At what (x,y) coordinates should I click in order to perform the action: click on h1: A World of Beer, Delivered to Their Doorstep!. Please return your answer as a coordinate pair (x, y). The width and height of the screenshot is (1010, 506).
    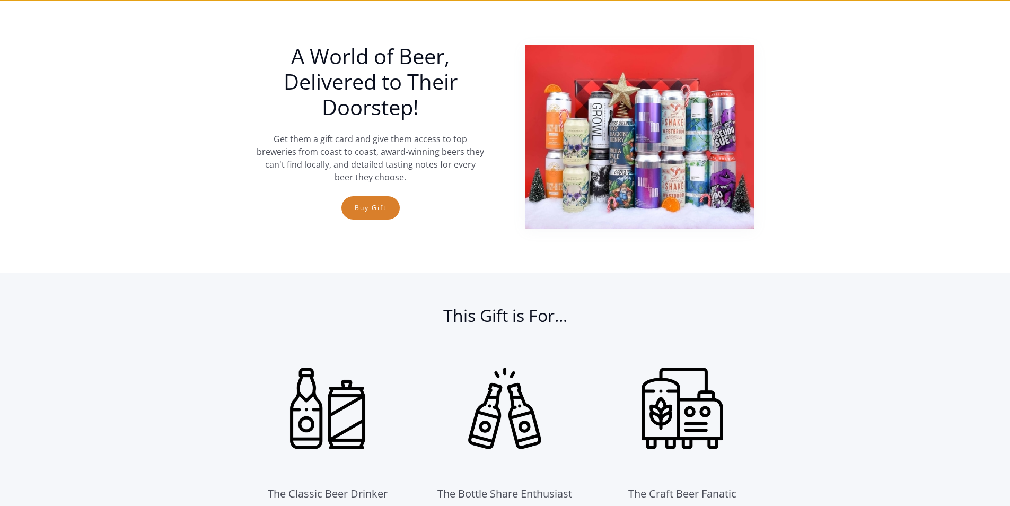
    Looking at the image, I should click on (371, 82).